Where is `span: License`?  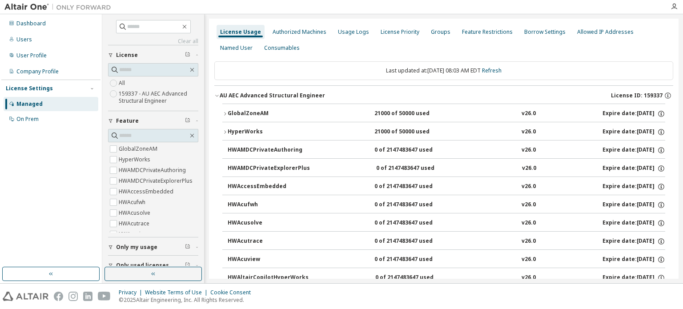
span: License is located at coordinates (127, 55).